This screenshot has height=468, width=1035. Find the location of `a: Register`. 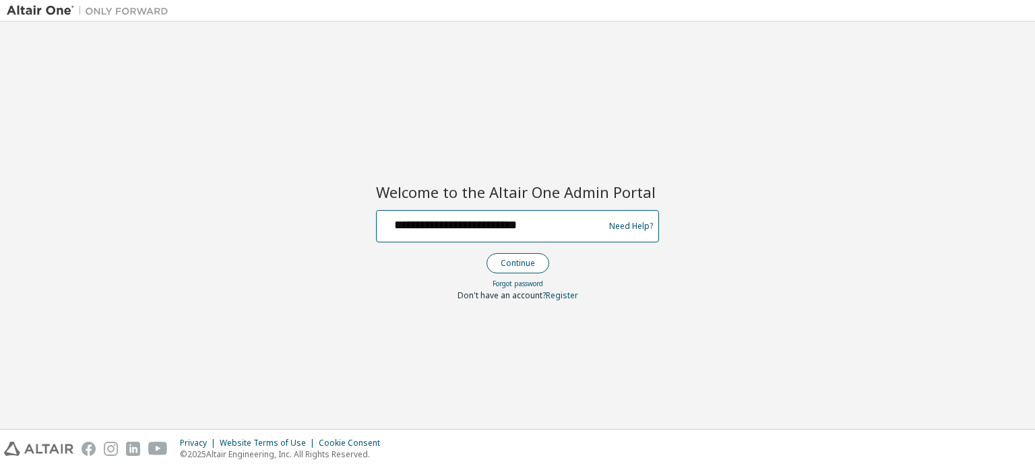

a: Register is located at coordinates (562, 295).